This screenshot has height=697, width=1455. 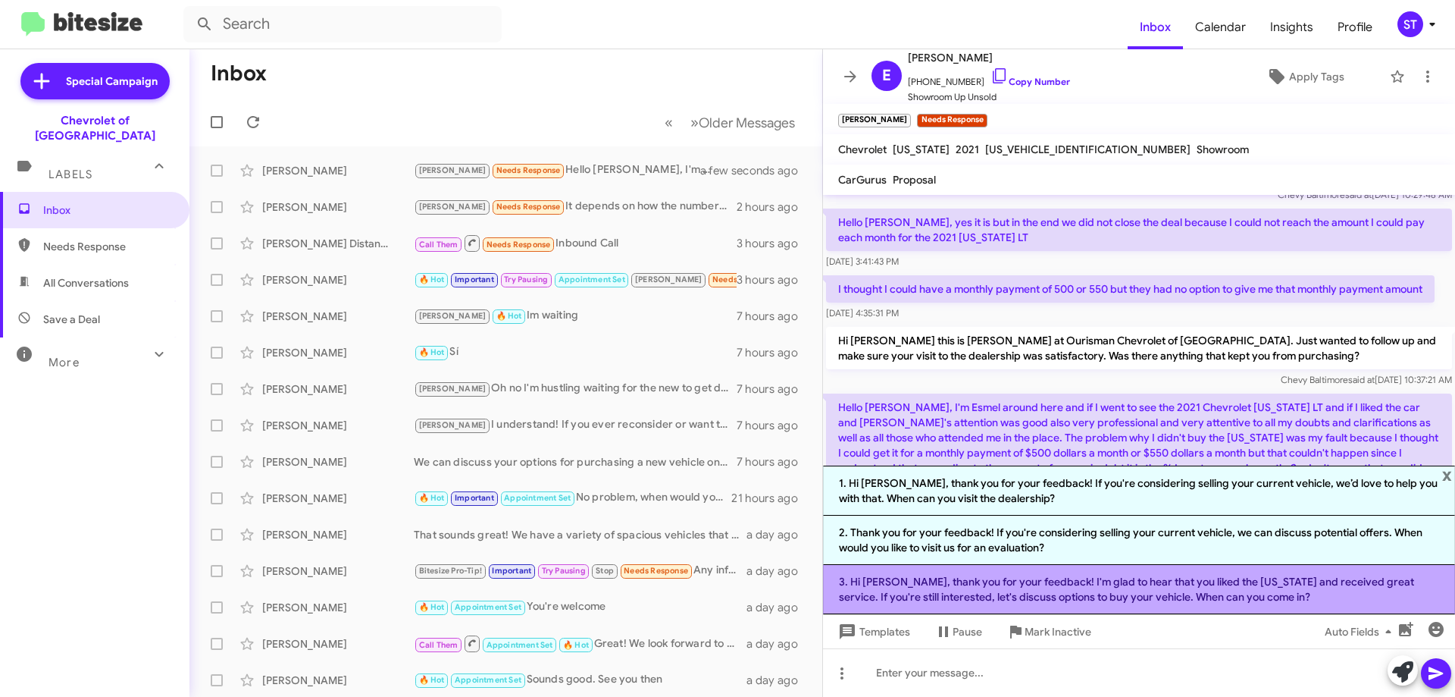 I want to click on span: Older Messages, so click(x=747, y=123).